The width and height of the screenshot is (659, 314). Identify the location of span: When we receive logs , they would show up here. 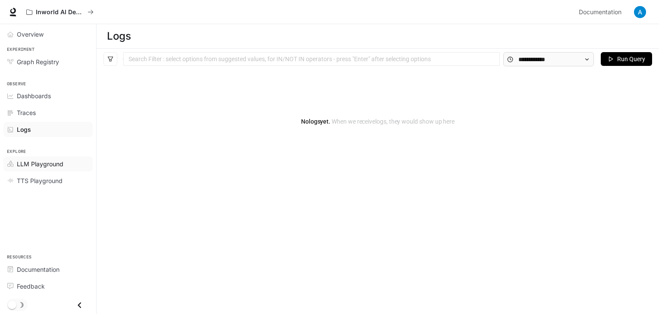
(393, 122).